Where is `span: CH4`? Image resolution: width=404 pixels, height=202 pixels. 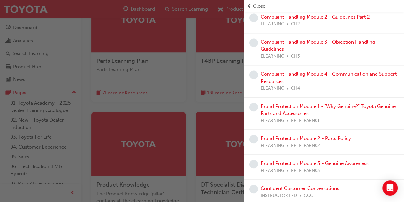 span: CH4 is located at coordinates (296, 88).